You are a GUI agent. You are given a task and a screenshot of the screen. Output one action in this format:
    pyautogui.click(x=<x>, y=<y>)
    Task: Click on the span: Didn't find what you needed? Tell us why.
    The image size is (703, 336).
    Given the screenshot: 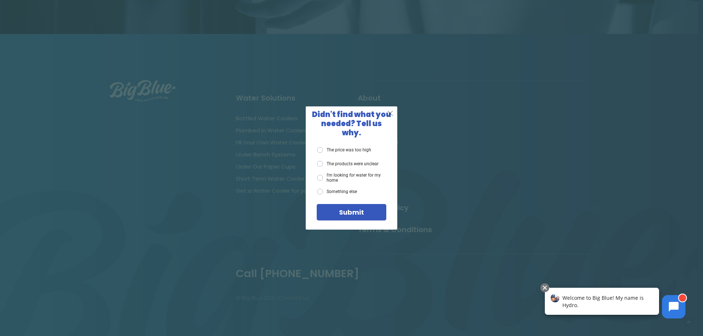 What is the action you would take?
    pyautogui.click(x=351, y=124)
    